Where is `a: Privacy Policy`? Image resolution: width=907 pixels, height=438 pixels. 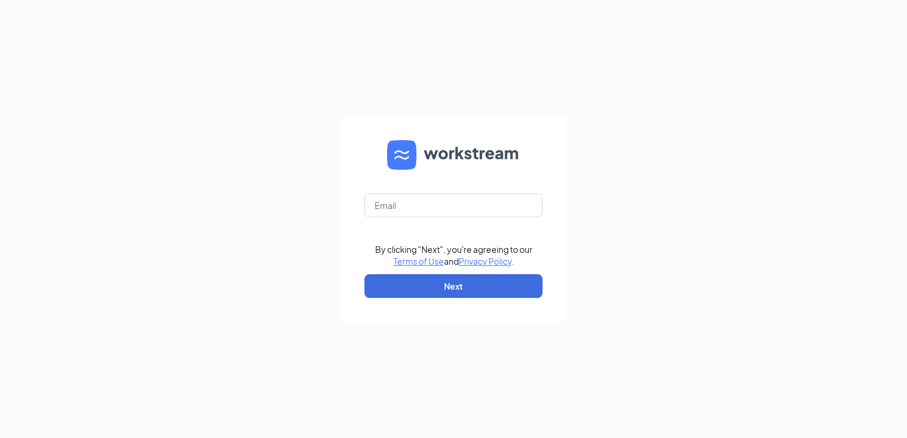 a: Privacy Policy is located at coordinates (485, 261).